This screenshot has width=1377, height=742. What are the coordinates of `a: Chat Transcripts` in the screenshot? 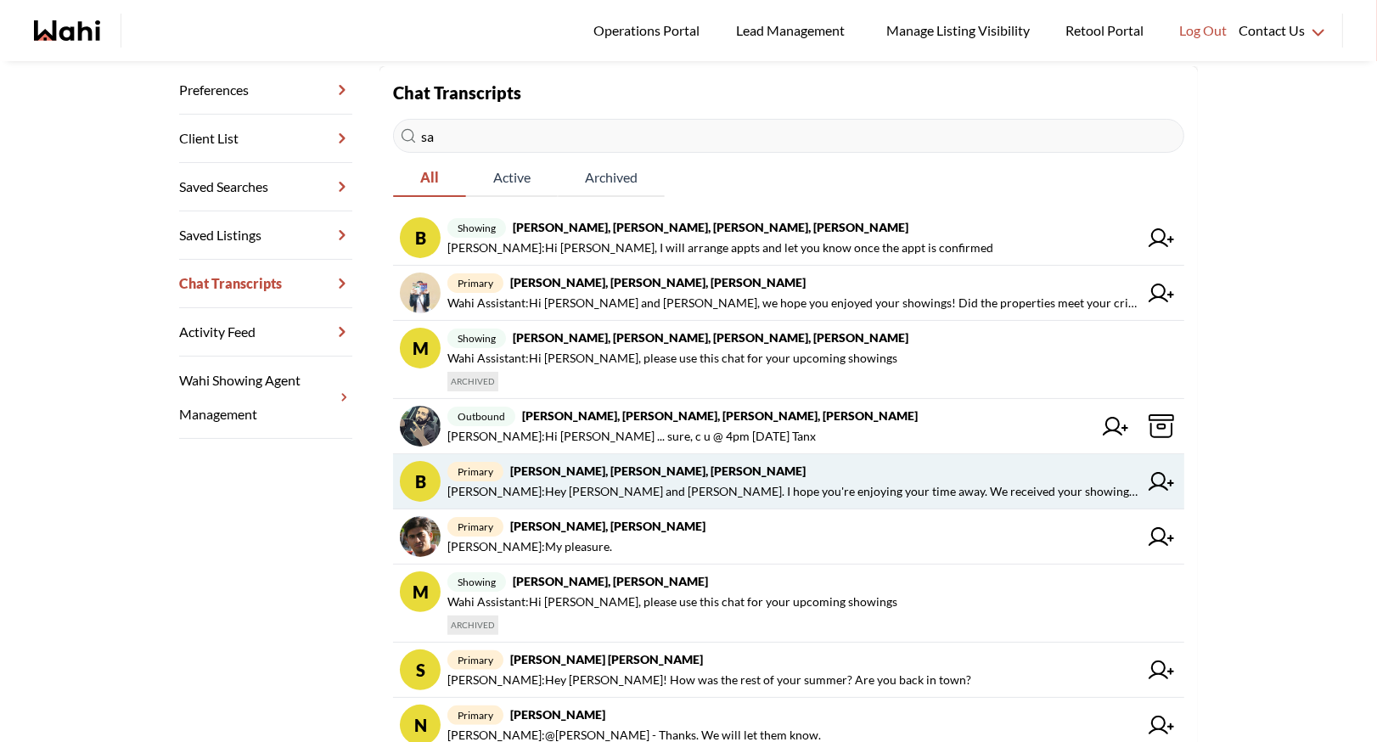 It's located at (266, 284).